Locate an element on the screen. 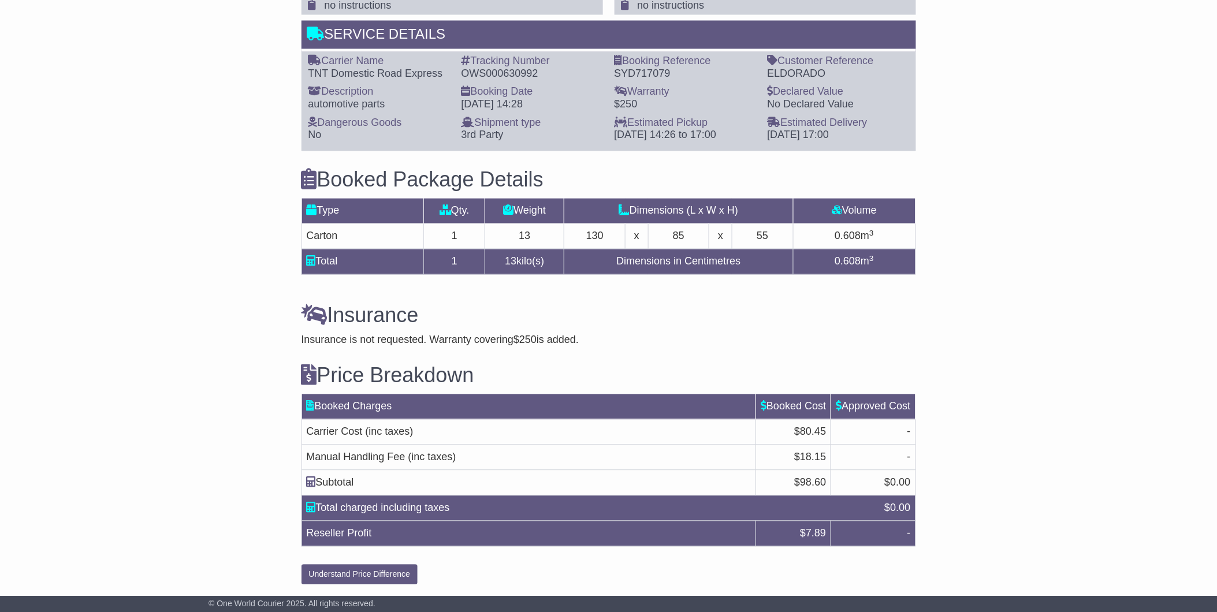 The image size is (1217, 612). td: Dimensions in Centimetres is located at coordinates (678, 262).